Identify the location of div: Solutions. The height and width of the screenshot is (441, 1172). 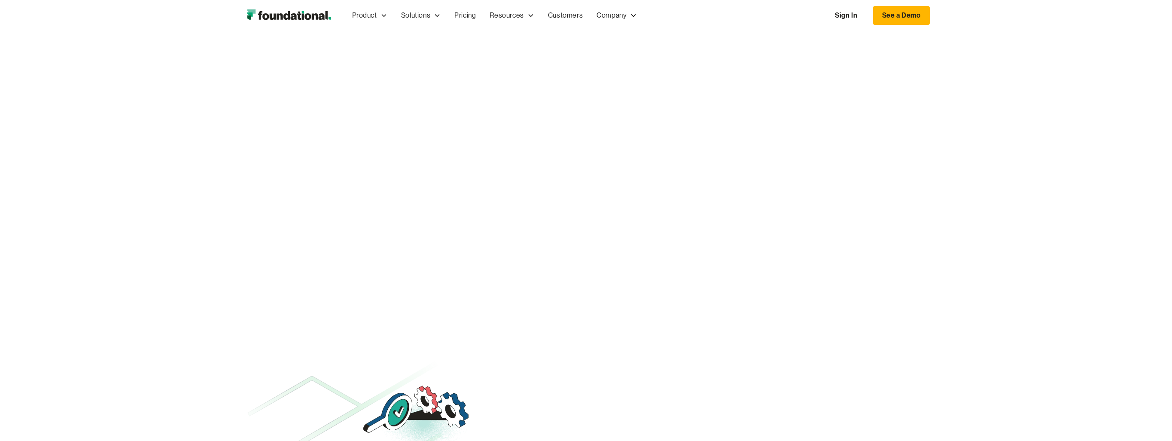
(416, 15).